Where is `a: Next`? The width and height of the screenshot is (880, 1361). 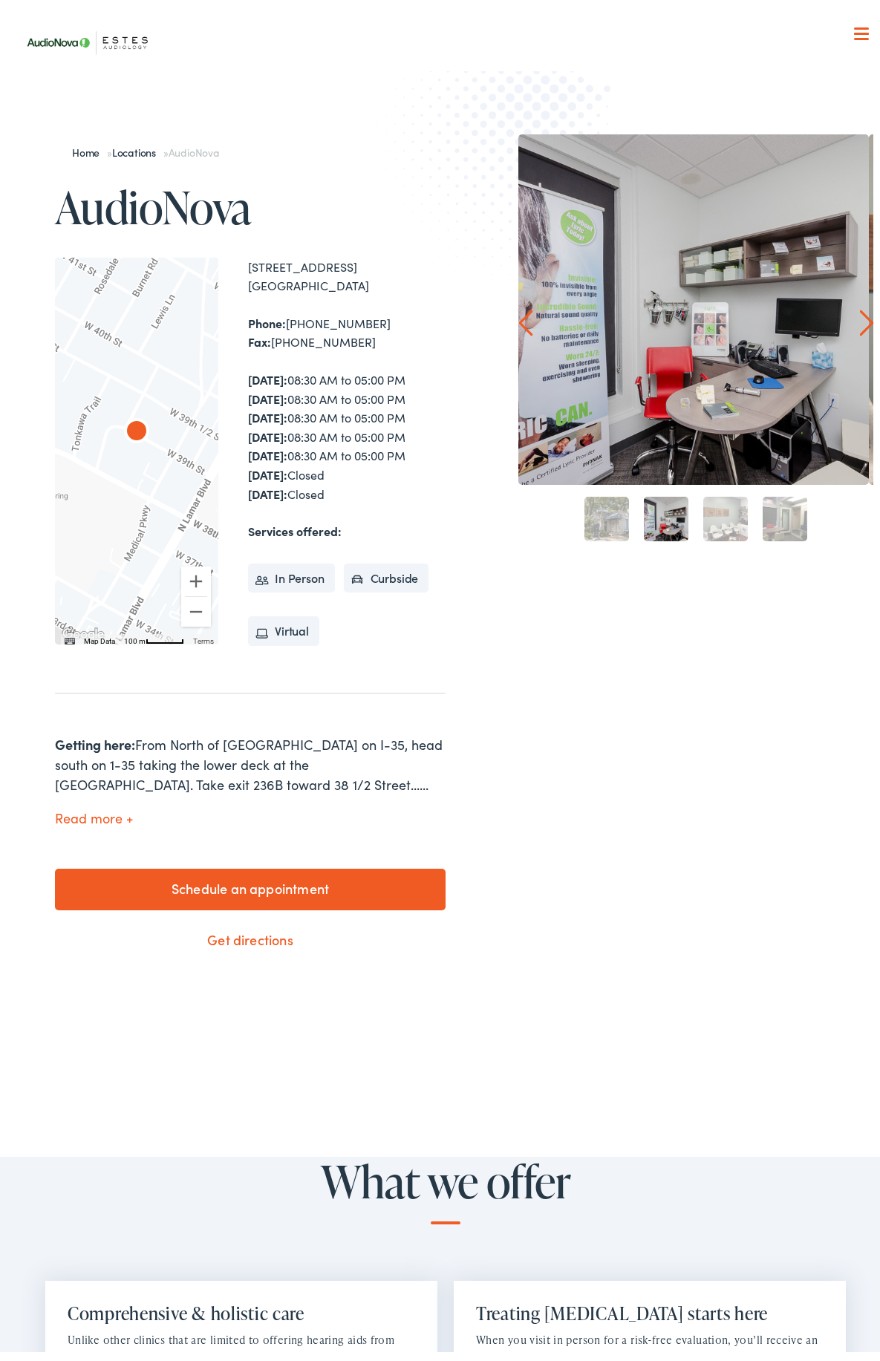
a: Next is located at coordinates (866, 315).